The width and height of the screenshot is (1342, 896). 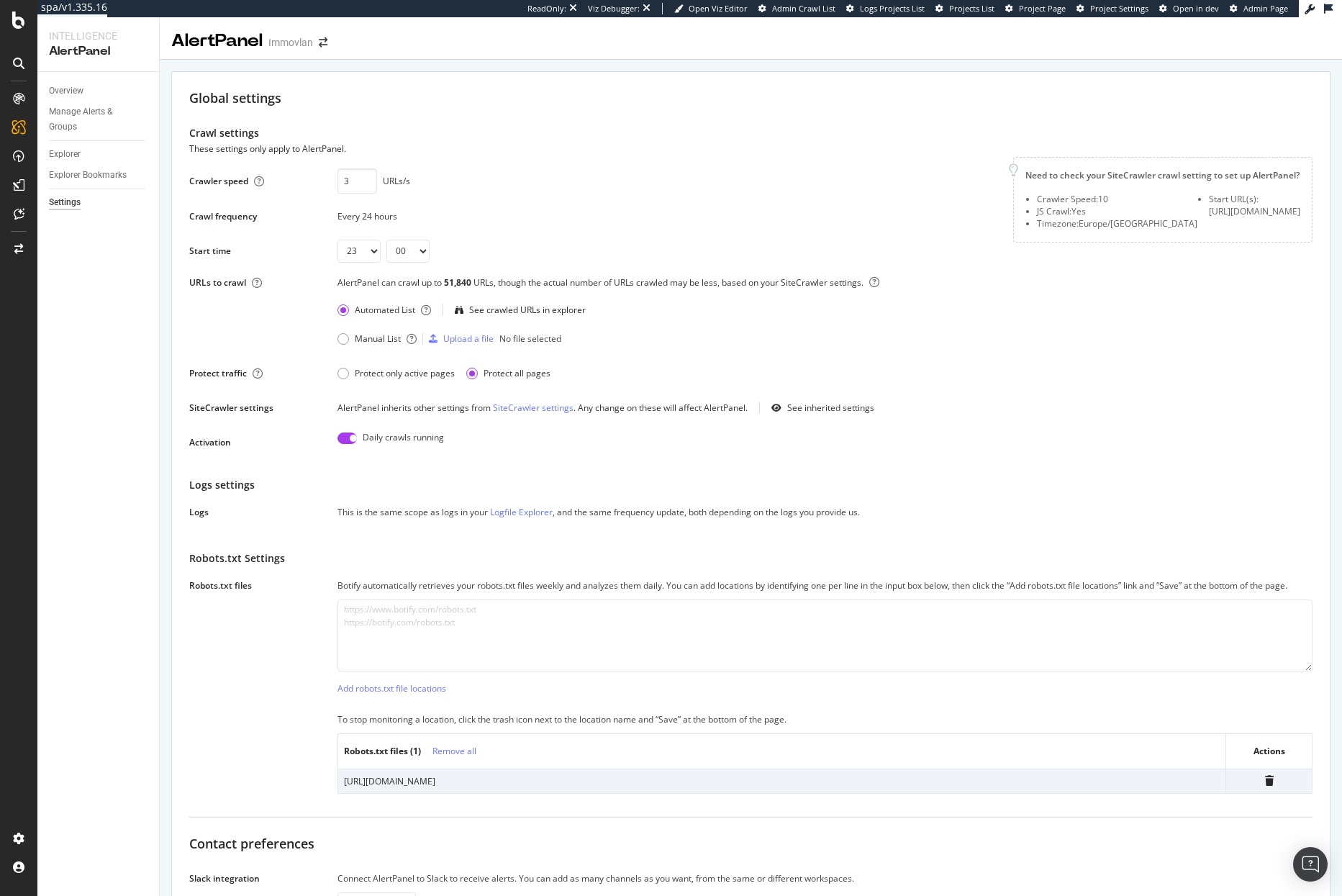 I want to click on div: URLs to crawl, so click(x=218, y=282).